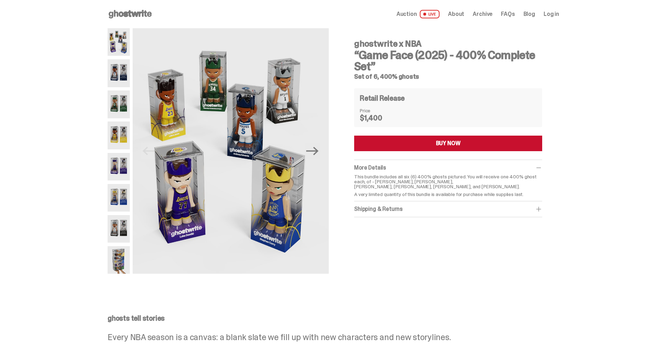  I want to click on img: NBA-400-HG-Steph.png, so click(119, 198).